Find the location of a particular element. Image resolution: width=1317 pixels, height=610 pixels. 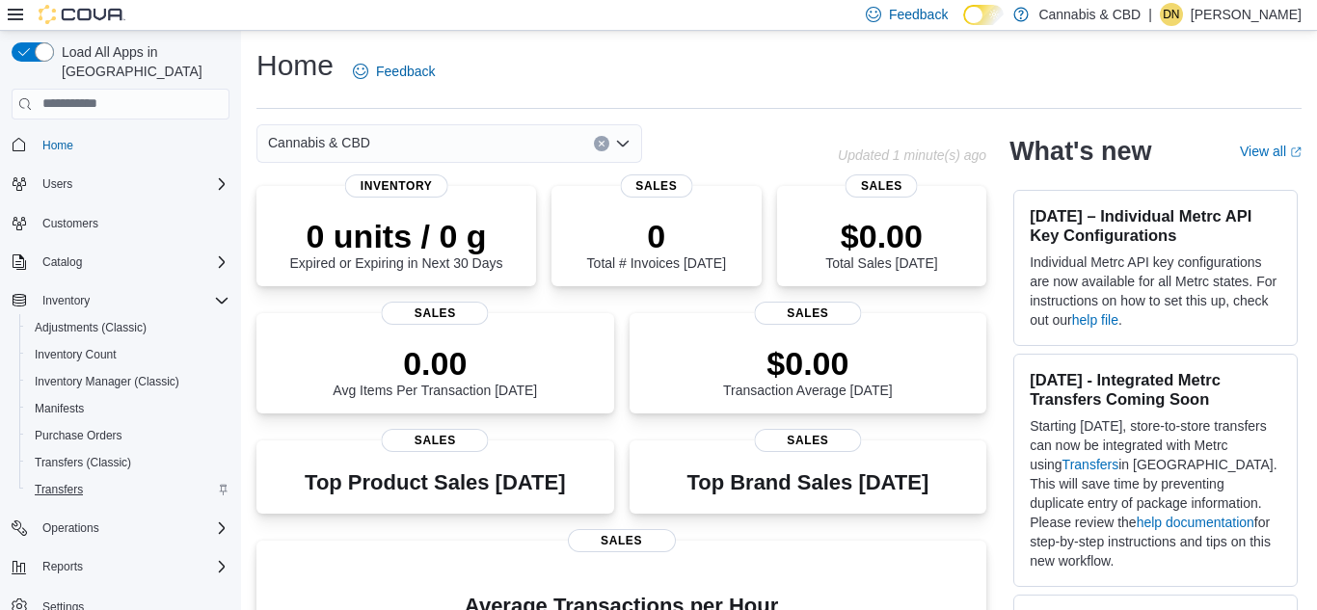

img: Cova is located at coordinates (82, 14).